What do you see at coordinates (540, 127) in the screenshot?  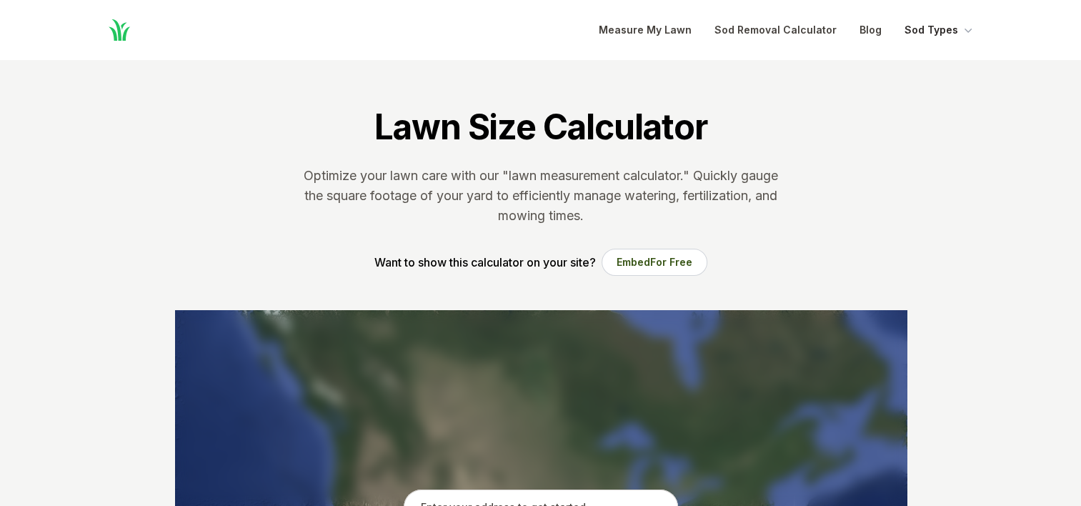 I see `h1: Lawn Size Calculator` at bounding box center [540, 127].